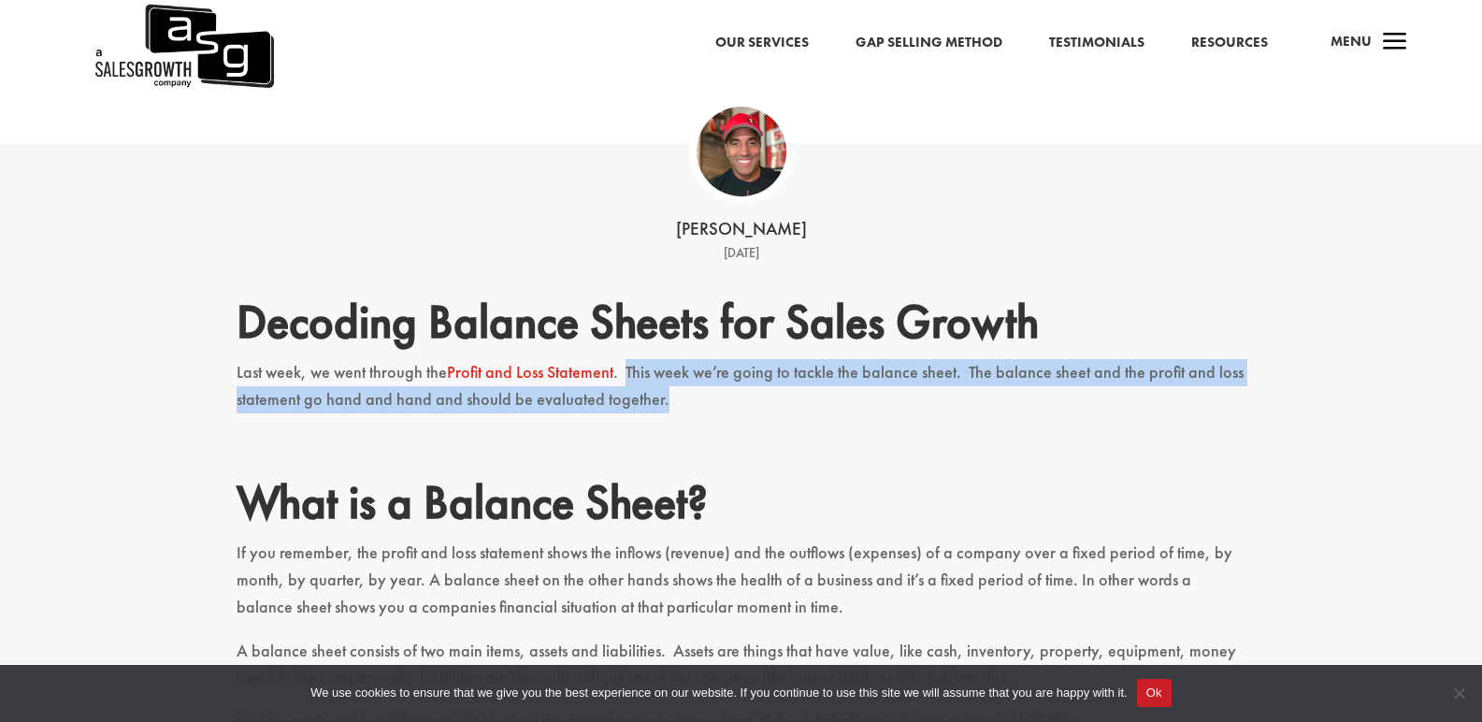 This screenshot has width=1482, height=722. Describe the element at coordinates (929, 43) in the screenshot. I see `a: Gap Selling Method` at that location.